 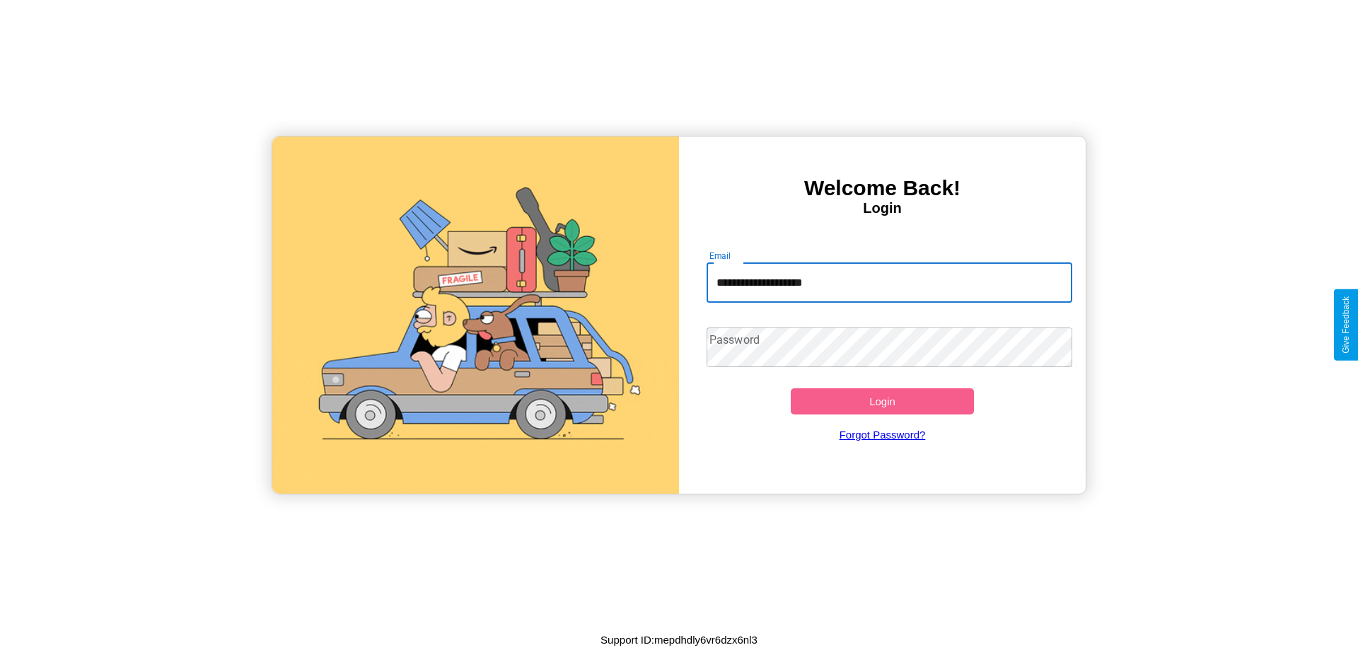 What do you see at coordinates (883, 434) in the screenshot?
I see `a: Forgot Password?` at bounding box center [883, 434].